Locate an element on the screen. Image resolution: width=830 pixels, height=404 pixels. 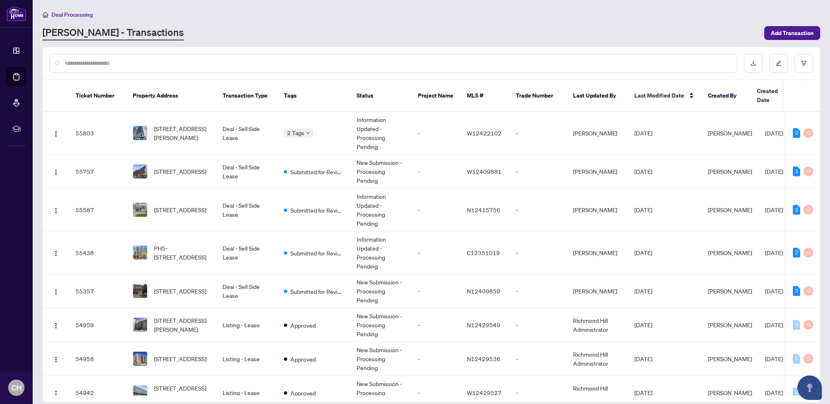
span: CH is located at coordinates (16, 388).